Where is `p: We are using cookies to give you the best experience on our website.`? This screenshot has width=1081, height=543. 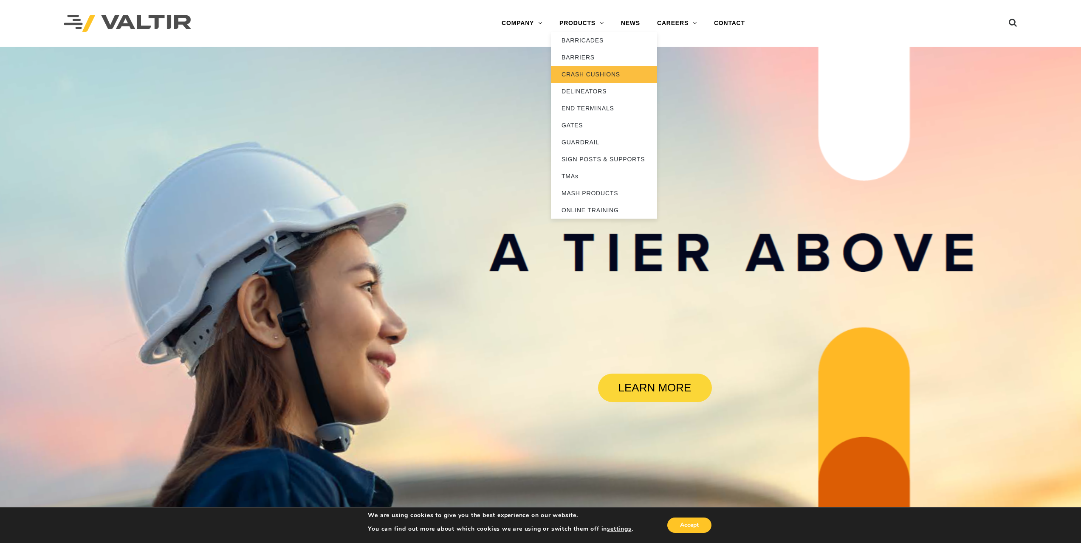
p: We are using cookies to give you the best experience on our website. is located at coordinates (500, 516).